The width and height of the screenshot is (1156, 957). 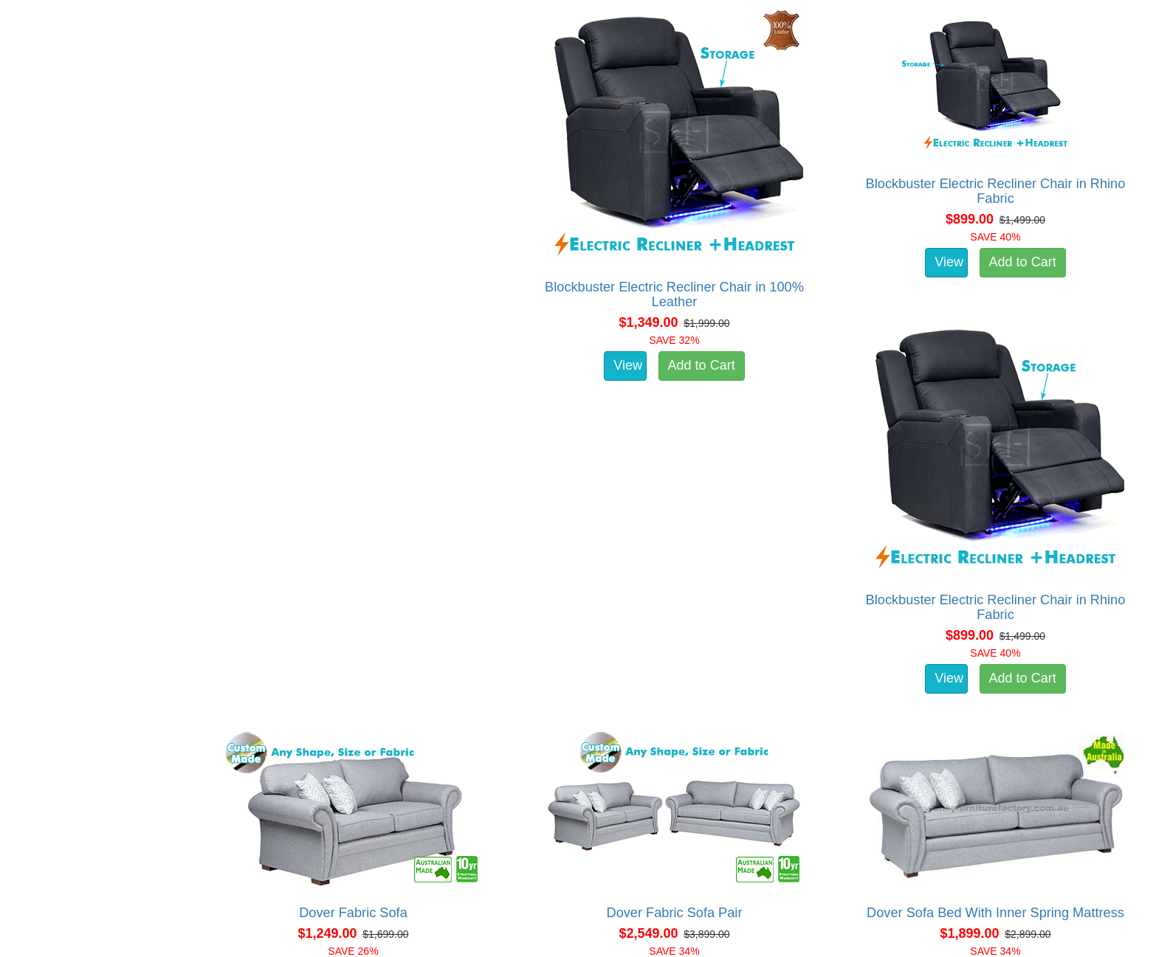 I want to click on del: $1,699.00, so click(x=385, y=935).